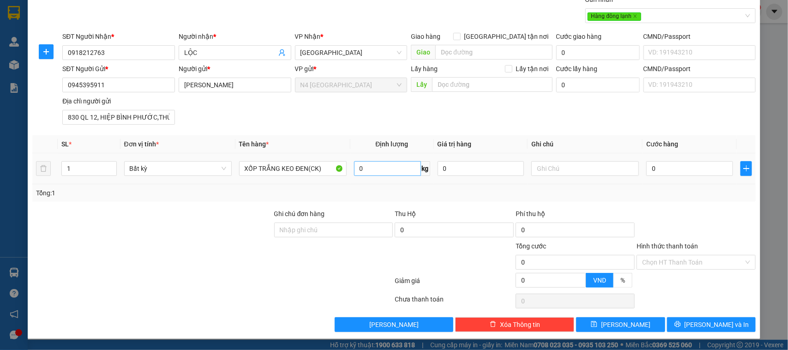 The image size is (788, 350). I want to click on span: Phước Bình, so click(351, 53).